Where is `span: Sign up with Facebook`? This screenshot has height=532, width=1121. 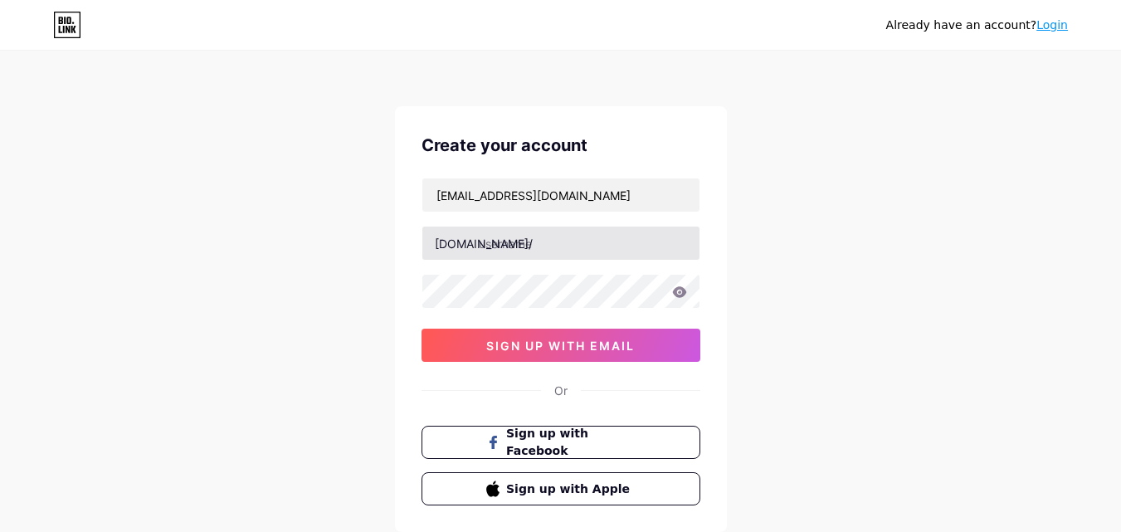
span: Sign up with Facebook is located at coordinates (570, 442).